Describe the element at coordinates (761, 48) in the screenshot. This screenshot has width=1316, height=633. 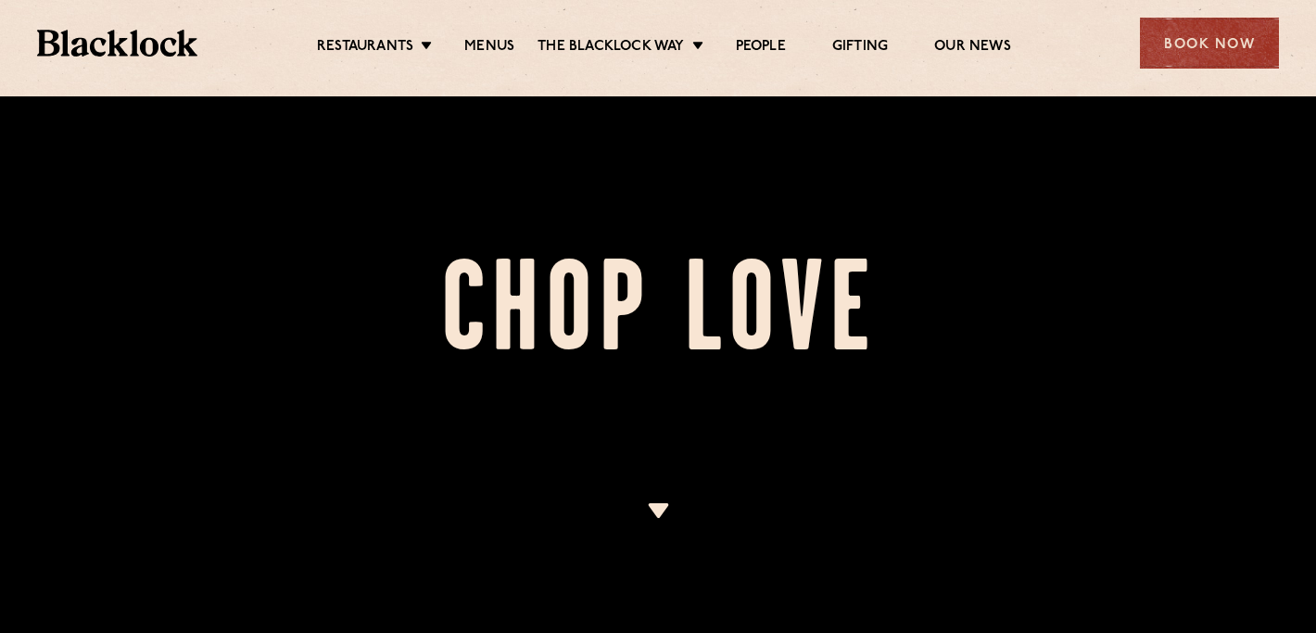
I see `a: People` at that location.